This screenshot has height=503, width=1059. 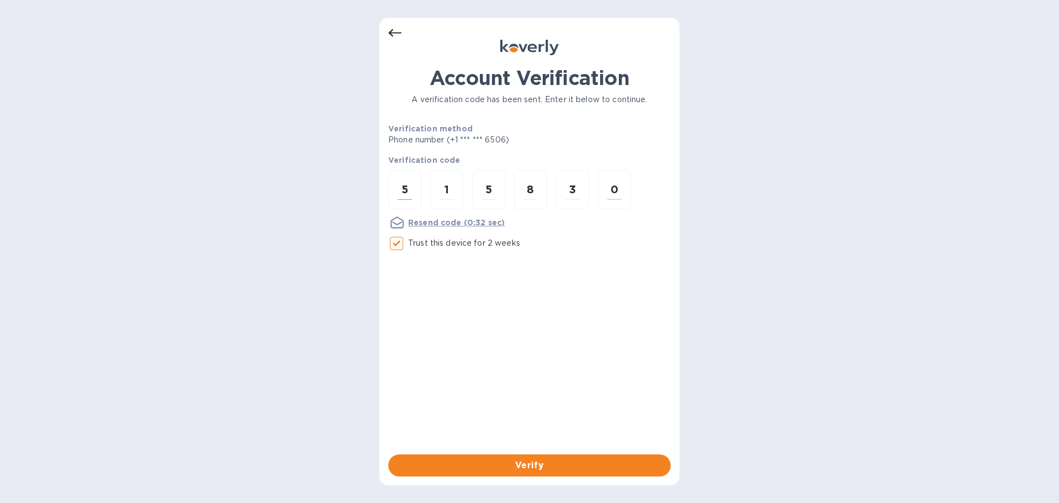 What do you see at coordinates (530, 465) in the screenshot?
I see `span: Verify` at bounding box center [530, 465].